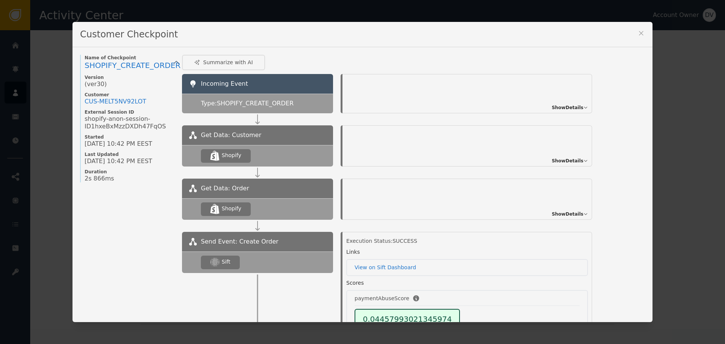  Describe the element at coordinates (467, 268) in the screenshot. I see `a: View on Sift Dashboard` at that location.